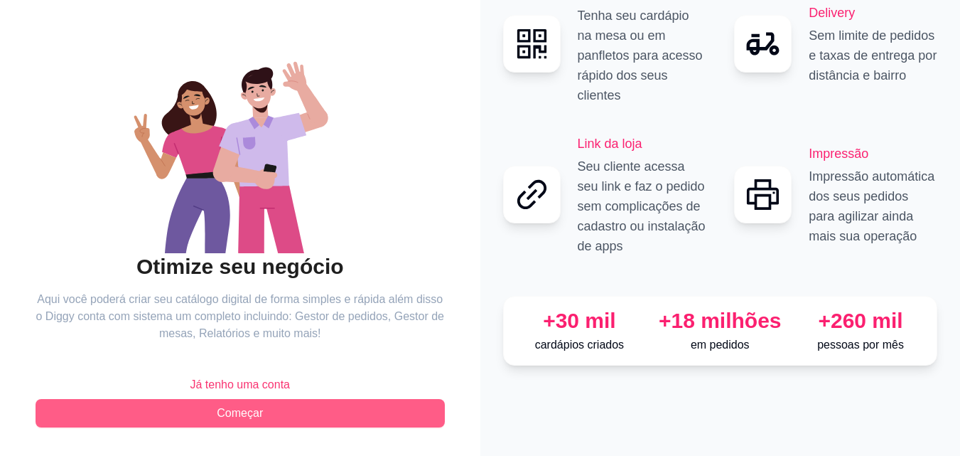 This screenshot has height=456, width=960. Describe the element at coordinates (861, 345) in the screenshot. I see `p: pessoas por mês` at that location.